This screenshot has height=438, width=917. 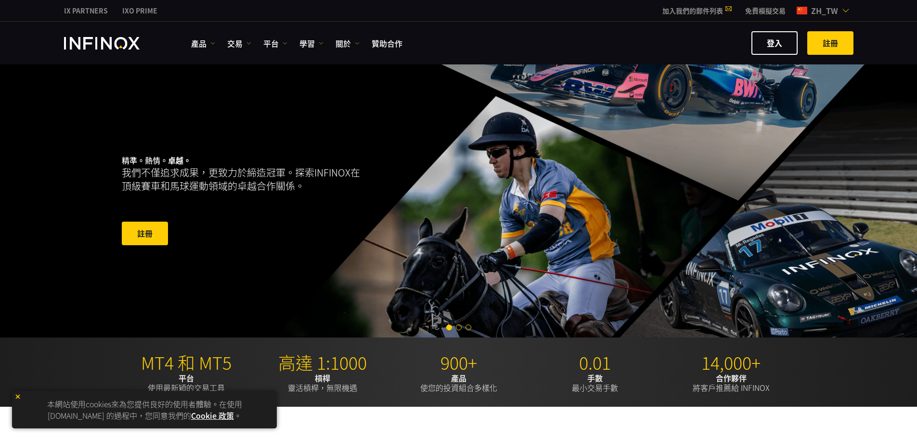 What do you see at coordinates (774, 43) in the screenshot?
I see `a: 登入` at bounding box center [774, 43].